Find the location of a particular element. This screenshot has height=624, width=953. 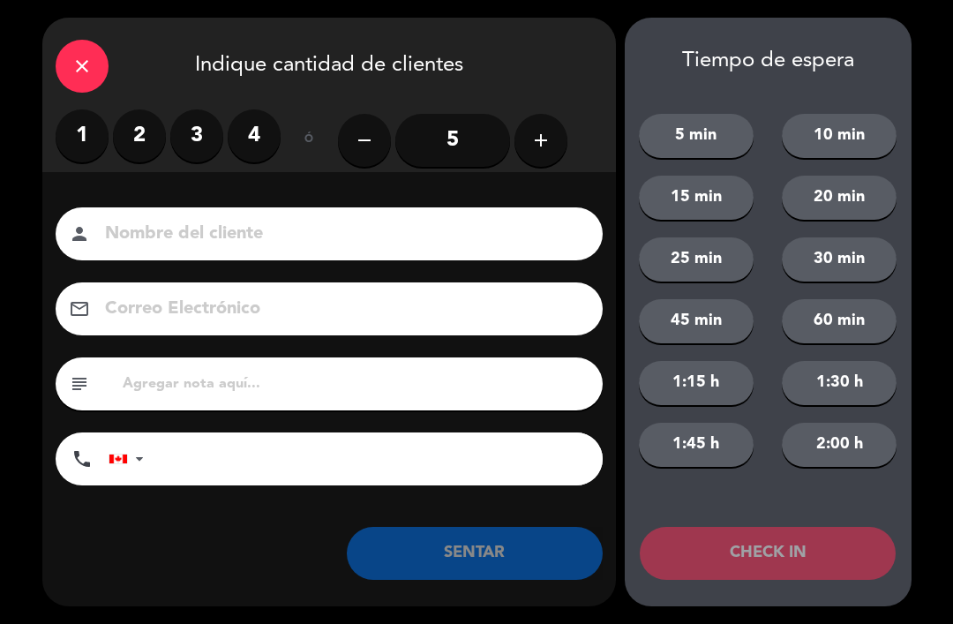

i: close is located at coordinates (82, 66).